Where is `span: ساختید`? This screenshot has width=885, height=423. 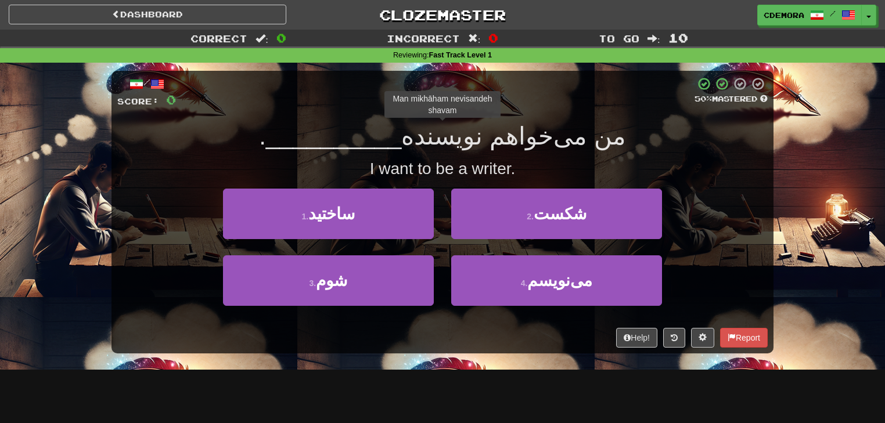 span: ساختید is located at coordinates (332, 214).